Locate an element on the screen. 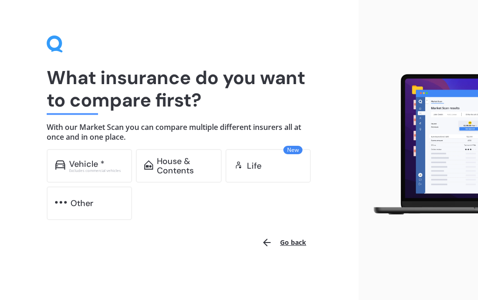 This screenshot has height=300, width=478. img: laptop.webp is located at coordinates (422, 144).